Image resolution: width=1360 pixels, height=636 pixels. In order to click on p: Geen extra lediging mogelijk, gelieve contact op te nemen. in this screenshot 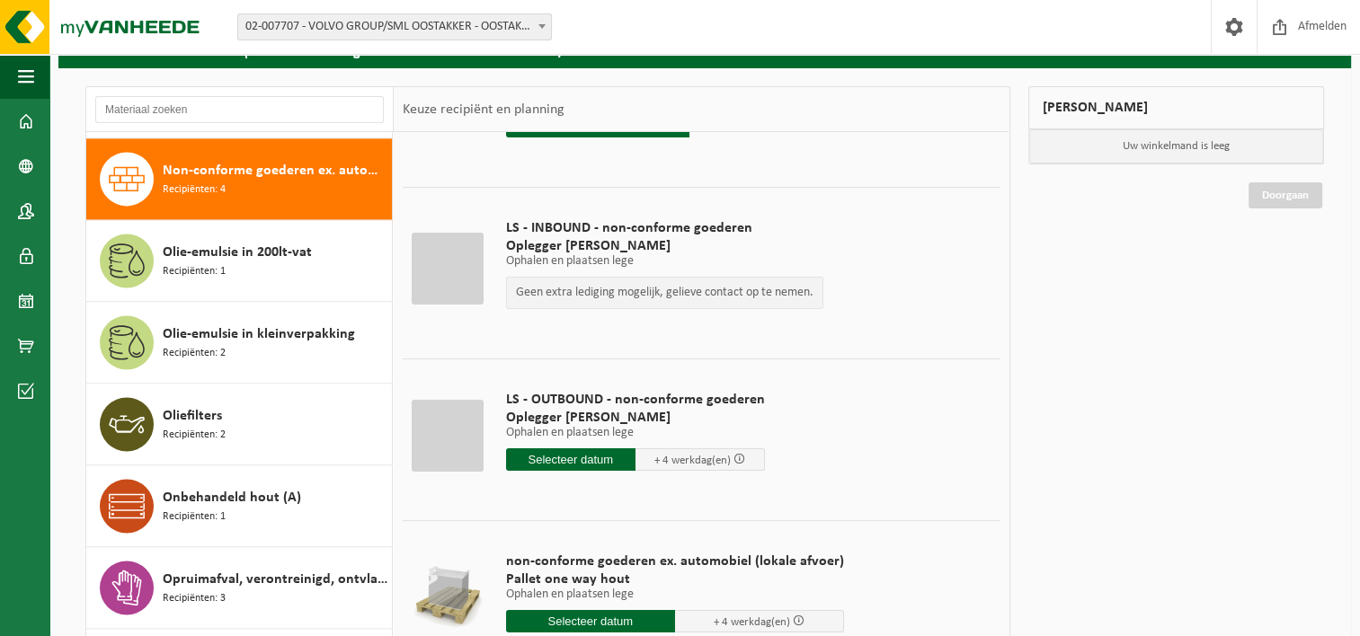, I will do `click(664, 293)`.